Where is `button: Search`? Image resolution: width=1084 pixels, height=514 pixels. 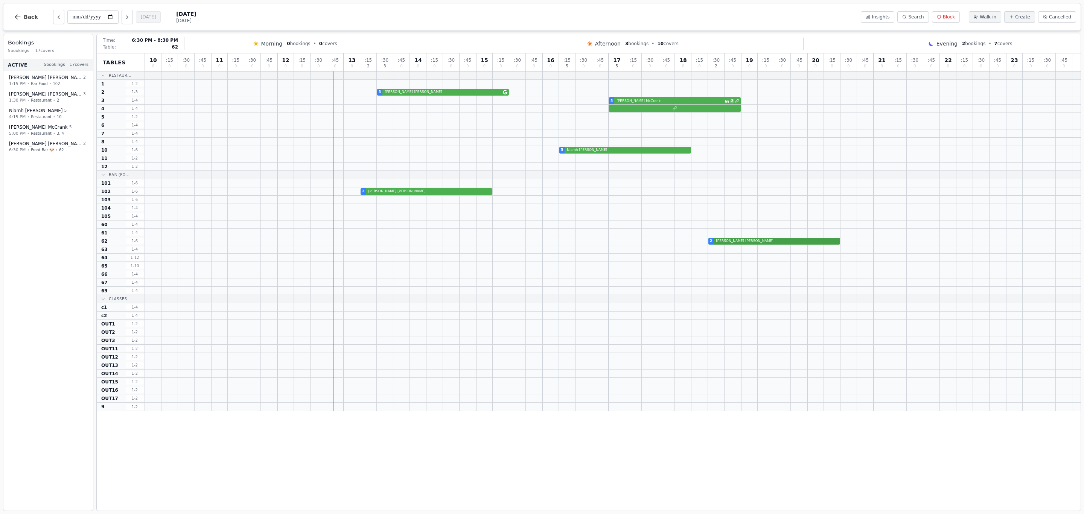 button: Search is located at coordinates (913, 17).